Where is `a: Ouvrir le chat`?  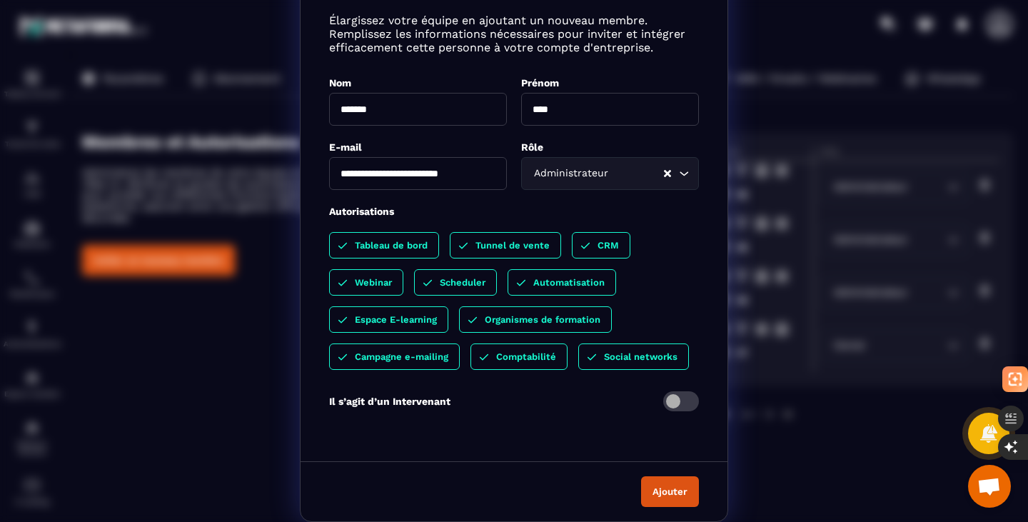
a: Ouvrir le chat is located at coordinates (990, 486).